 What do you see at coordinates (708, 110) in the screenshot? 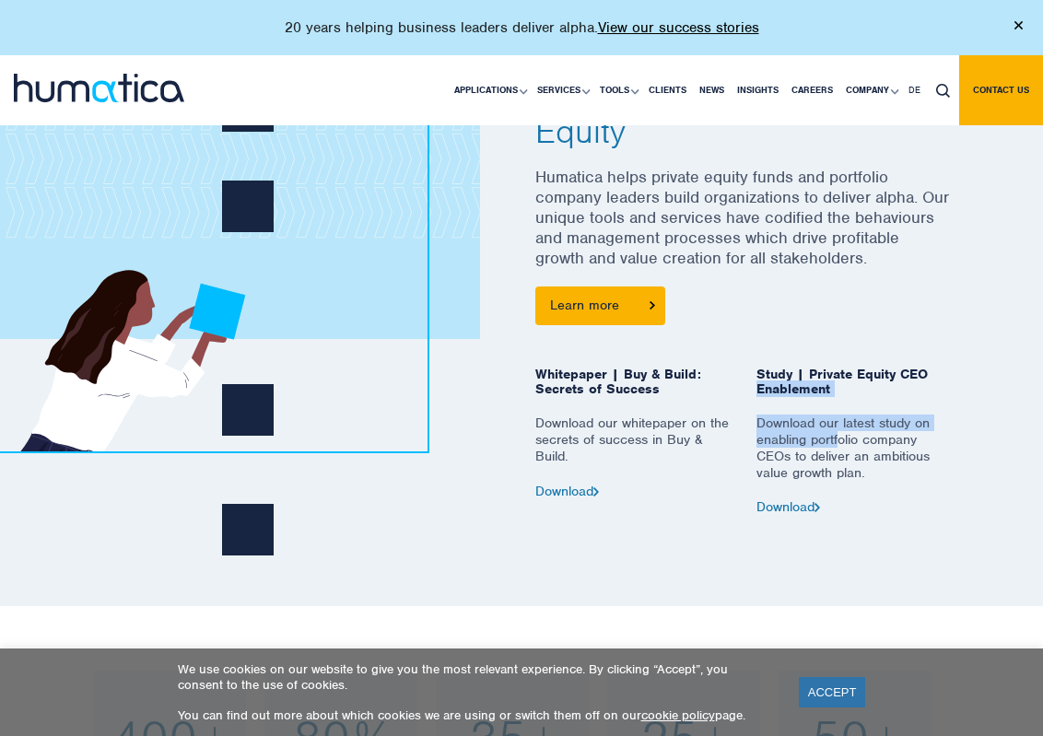
I see `span: Private Equity` at bounding box center [708, 110].